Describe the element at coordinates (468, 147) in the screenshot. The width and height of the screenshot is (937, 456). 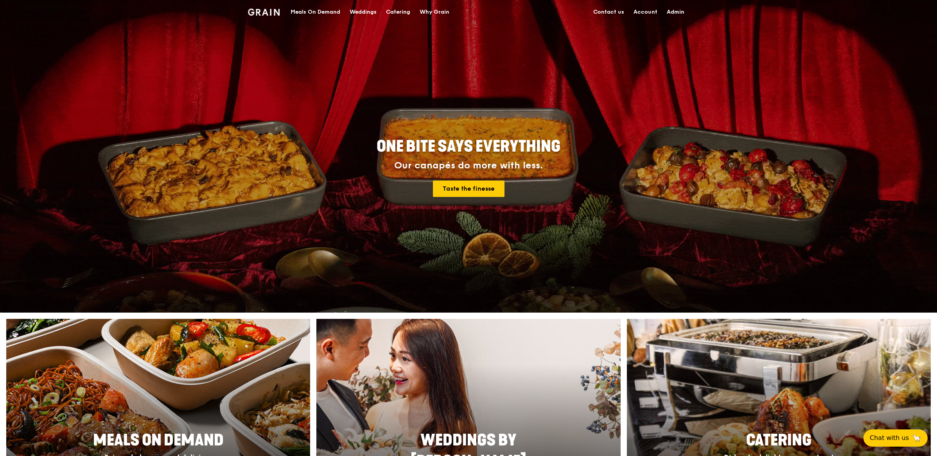
I see `span: ONE BITE SAYS EVERYTHING` at that location.